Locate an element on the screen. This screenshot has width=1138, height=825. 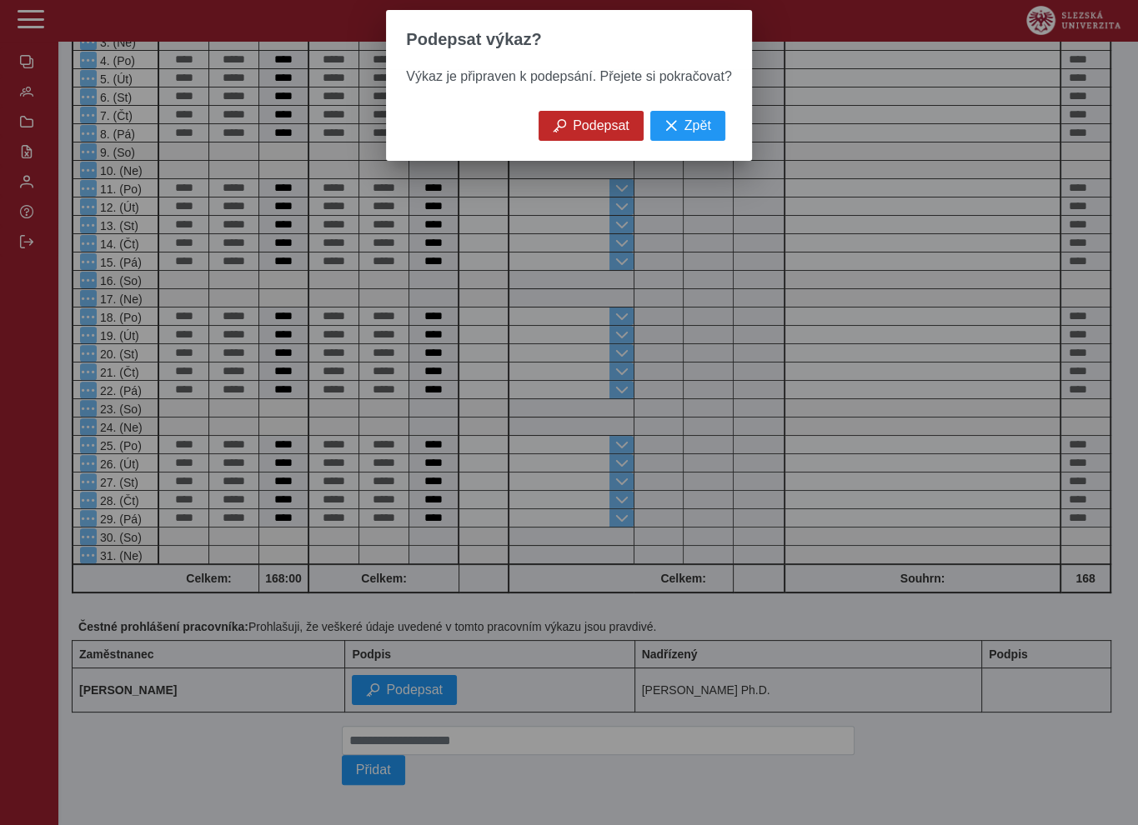
span: Podepsat is located at coordinates (601, 126).